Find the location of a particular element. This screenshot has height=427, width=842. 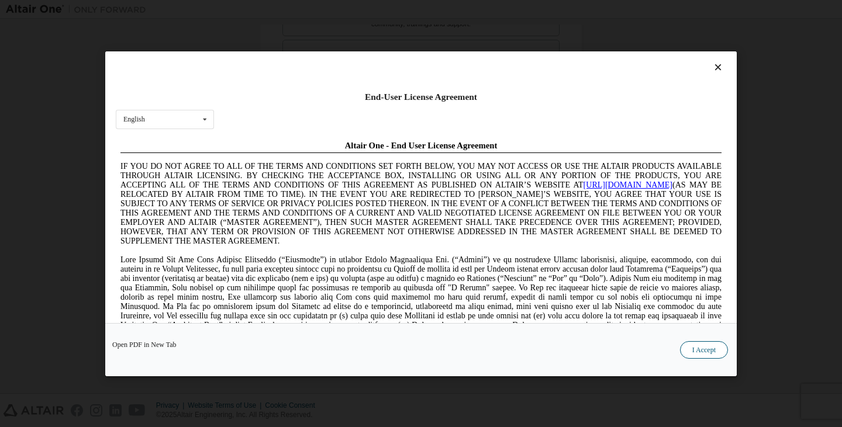

a: Open PDF in New Tab is located at coordinates (144, 344).